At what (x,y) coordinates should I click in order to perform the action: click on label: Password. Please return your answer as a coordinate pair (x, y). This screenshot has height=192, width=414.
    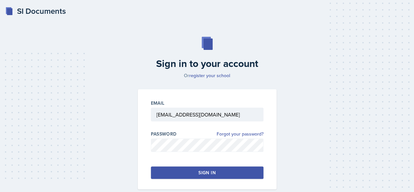
    Looking at the image, I should click on (164, 134).